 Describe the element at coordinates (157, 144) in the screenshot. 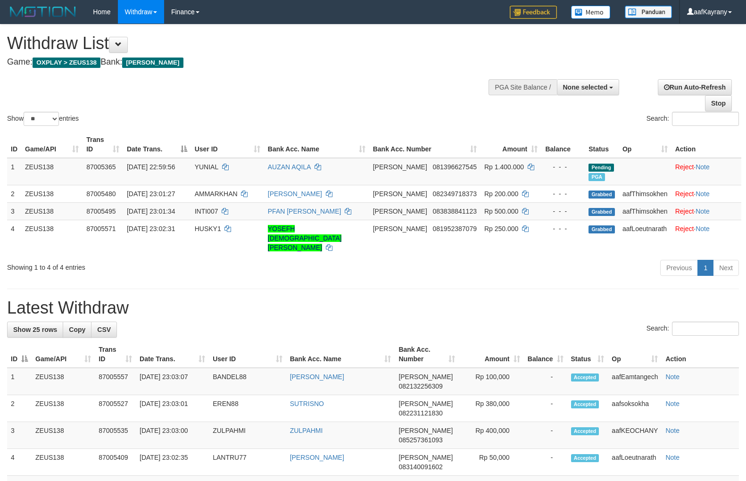

I see `th: Date Trans.: activate to sort column descending` at that location.